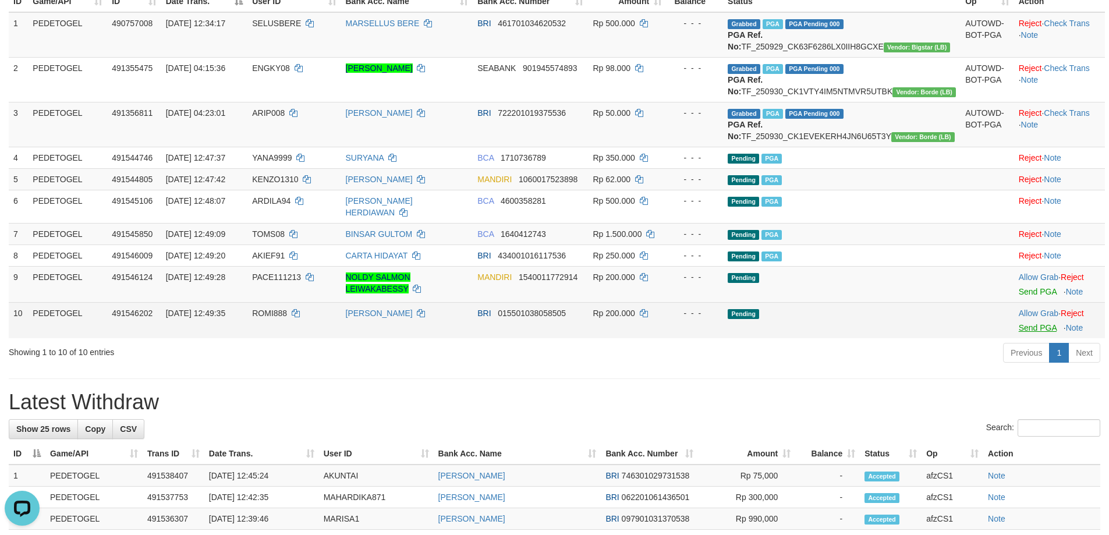 The height and width of the screenshot is (535, 1109). Describe the element at coordinates (746, 497) in the screenshot. I see `td: Rp 300,000` at that location.